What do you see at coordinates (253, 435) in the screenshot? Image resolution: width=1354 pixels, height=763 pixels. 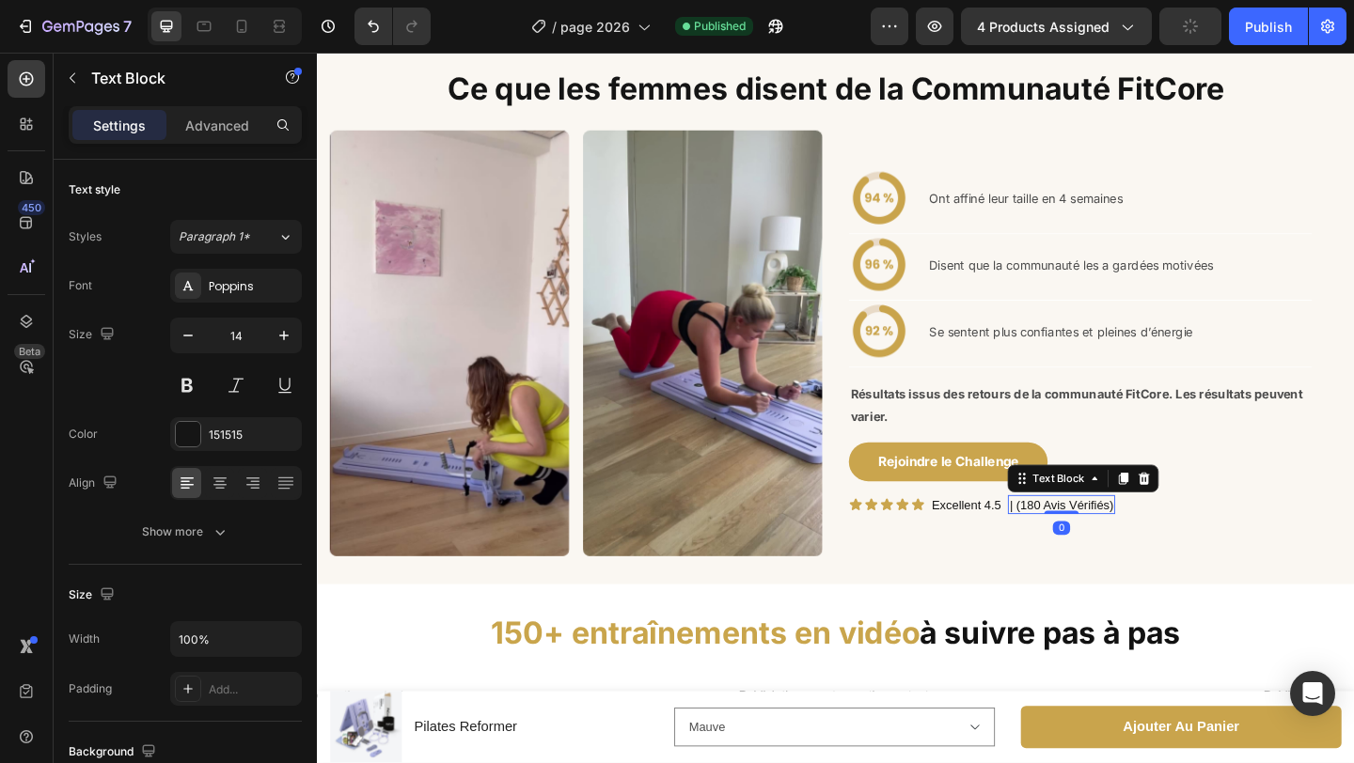 I see `div: 151515` at bounding box center [253, 435].